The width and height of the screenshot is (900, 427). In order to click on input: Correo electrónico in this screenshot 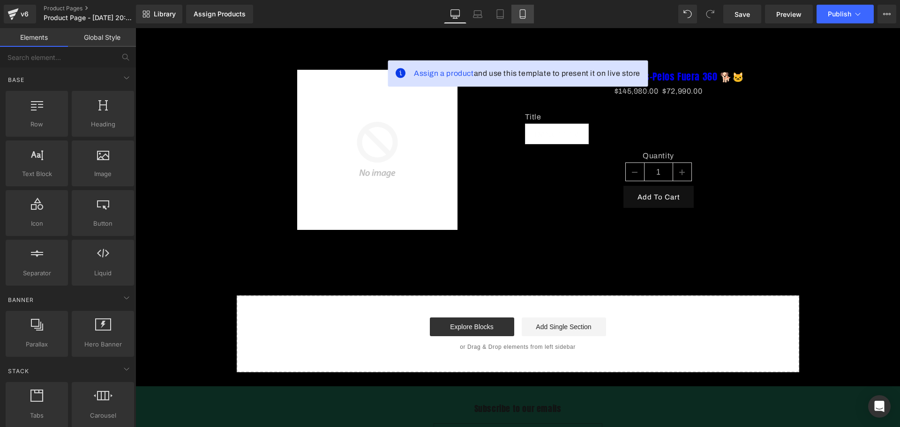, I will do `click(382, 406)`.